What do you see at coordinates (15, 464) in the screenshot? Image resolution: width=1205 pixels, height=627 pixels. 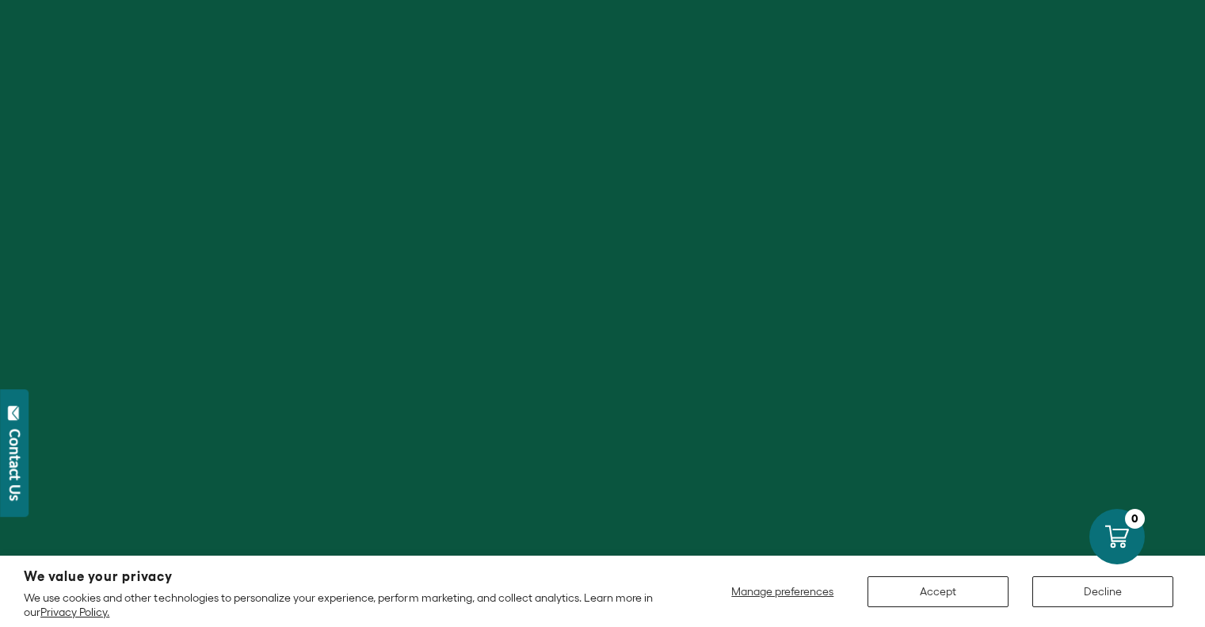 I see `div: Contact Us` at bounding box center [15, 464].